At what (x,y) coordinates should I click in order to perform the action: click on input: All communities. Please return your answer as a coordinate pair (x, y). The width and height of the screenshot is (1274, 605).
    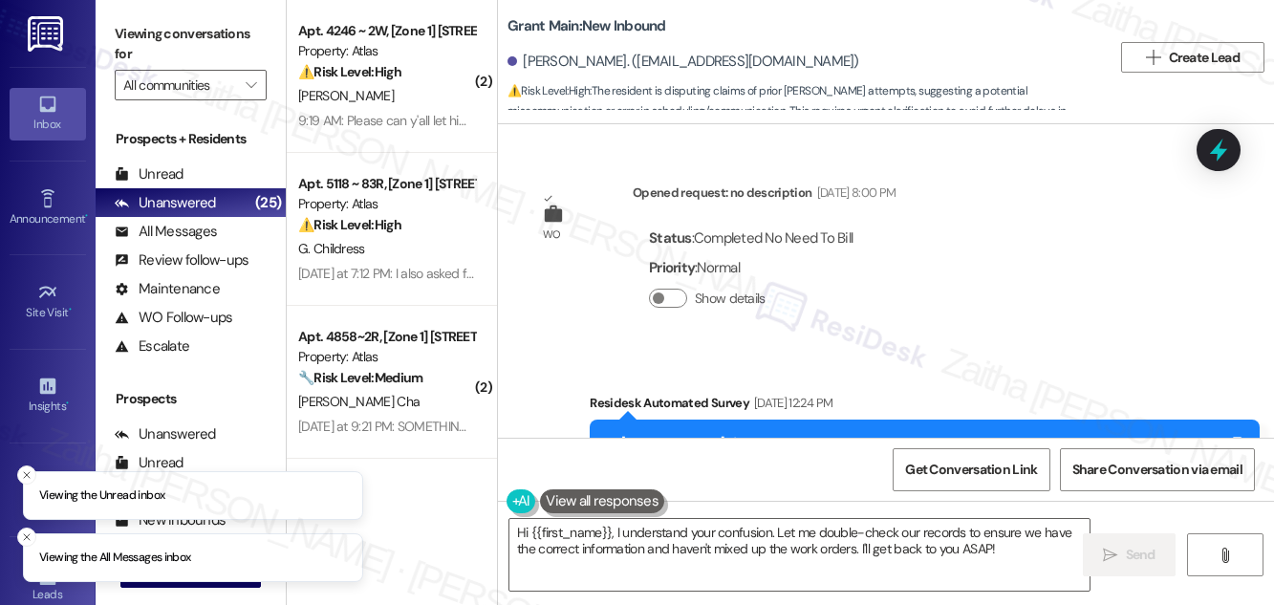
    Looking at the image, I should click on (180, 85).